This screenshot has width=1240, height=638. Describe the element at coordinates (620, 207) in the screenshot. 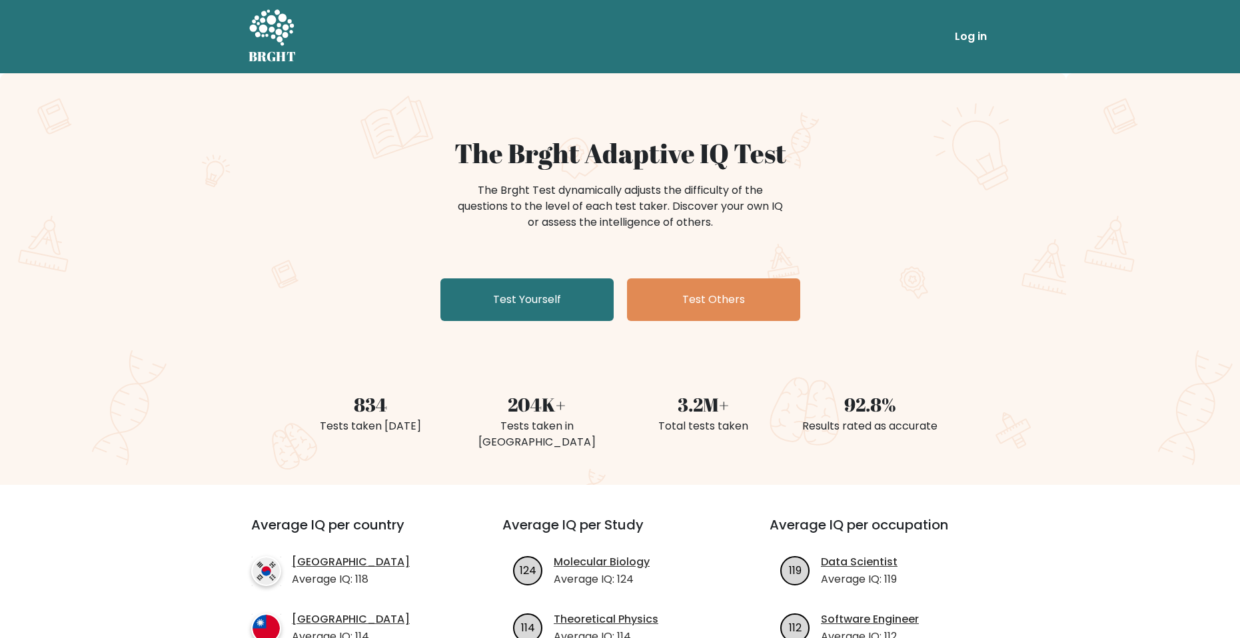

I see `div: The Brght Test dynamically adjusts the difficulty of the questions to the level of each test take...` at that location.